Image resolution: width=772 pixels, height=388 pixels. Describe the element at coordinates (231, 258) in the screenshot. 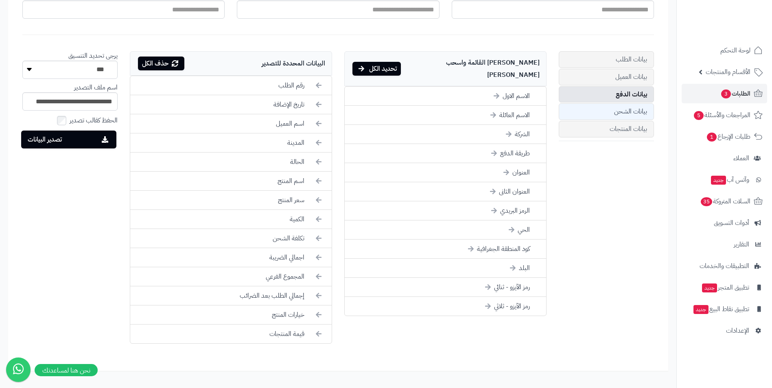

I see `li: اجمالي الضريبة` at that location.